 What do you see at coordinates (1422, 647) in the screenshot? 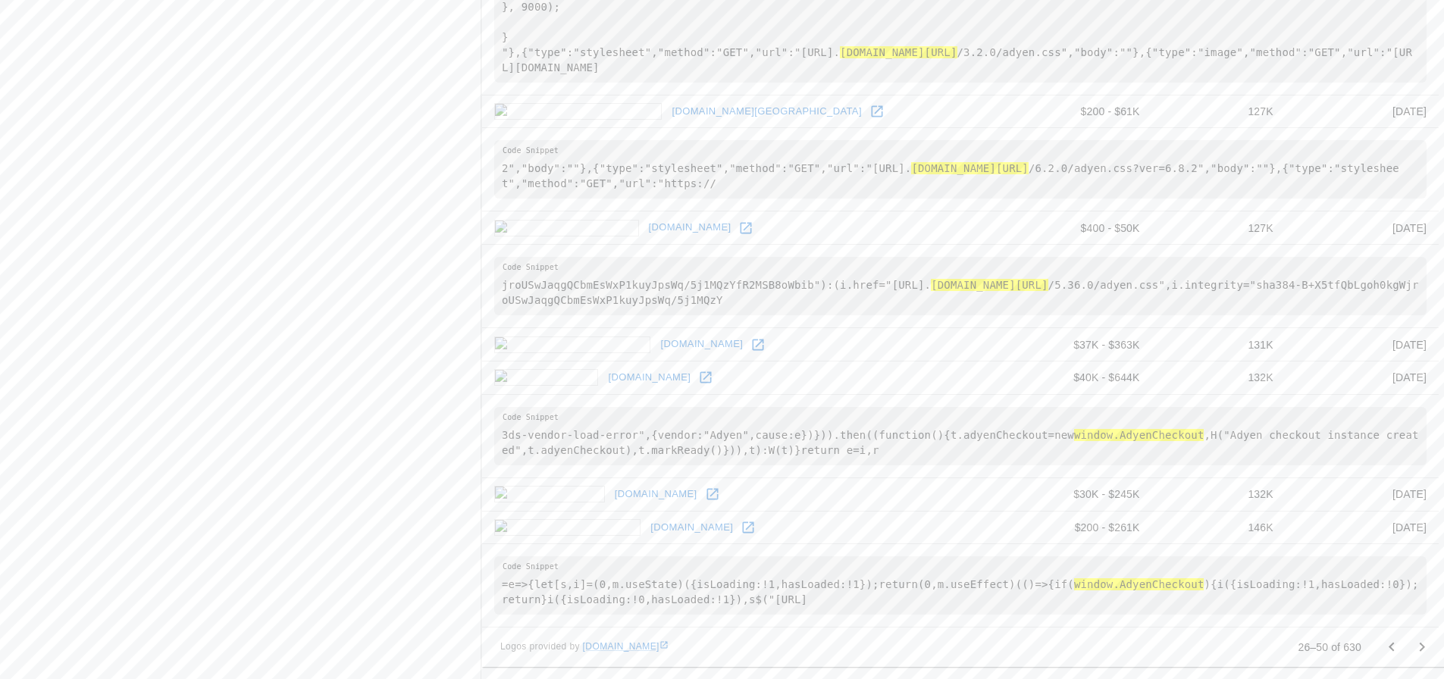
I see `button: Go to next page` at bounding box center [1422, 647].